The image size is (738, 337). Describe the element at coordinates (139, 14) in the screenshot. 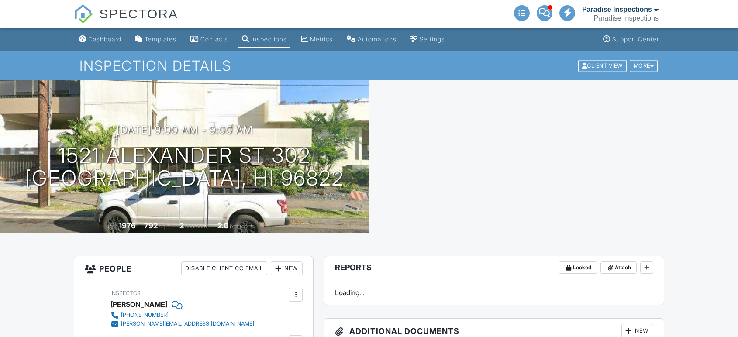

I see `span: SPECTORA` at that location.